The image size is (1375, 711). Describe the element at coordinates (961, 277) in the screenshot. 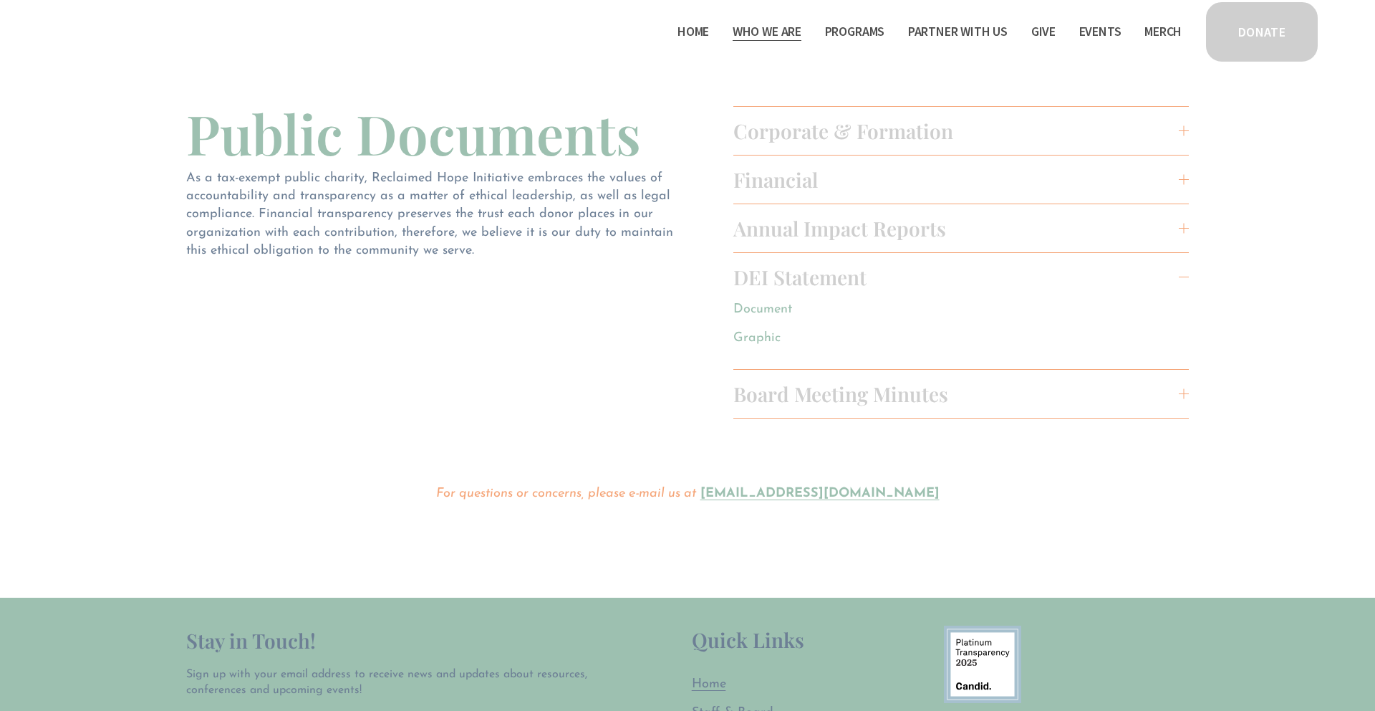

I see `button: DEI Statement` at that location.